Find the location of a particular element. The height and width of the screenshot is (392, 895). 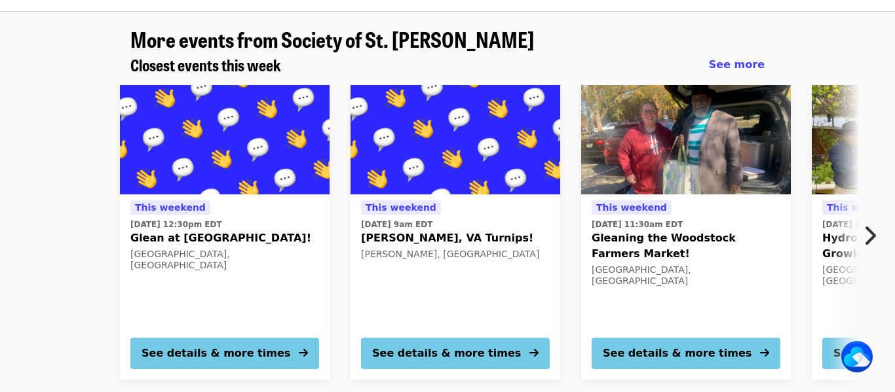

img: Glean at Lynchburg Community Market! organized by Society of St. Andrew is located at coordinates (225, 140).